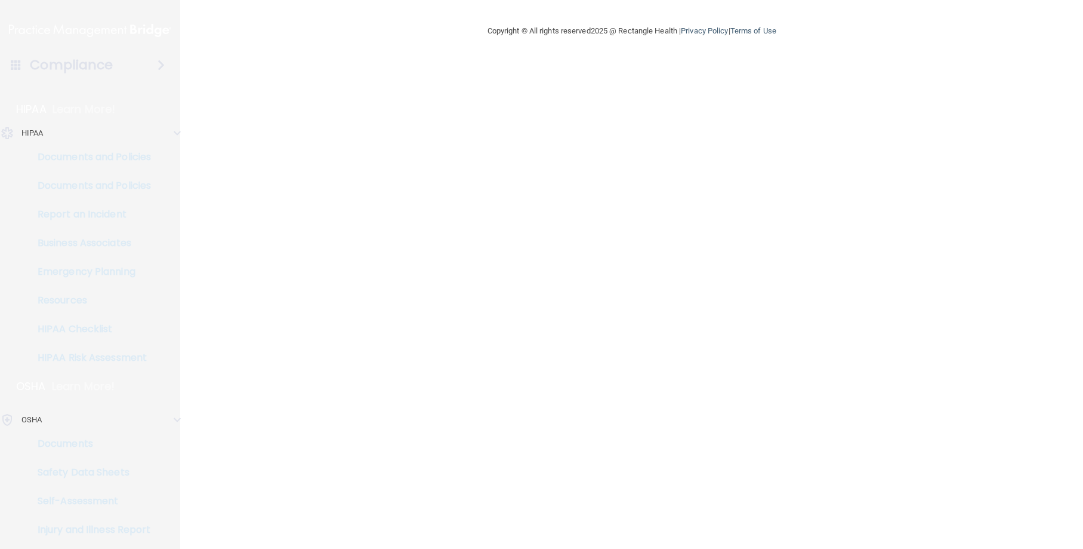 This screenshot has width=1083, height=549. I want to click on p: HIPAA Risk Assessment, so click(89, 358).